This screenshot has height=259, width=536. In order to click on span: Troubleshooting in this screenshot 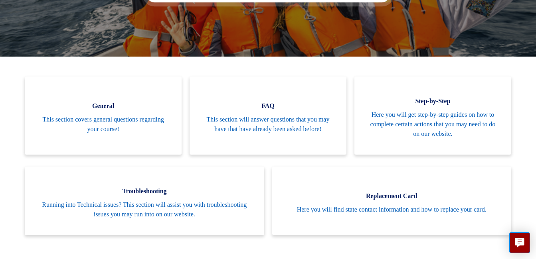, I will do `click(144, 191)`.